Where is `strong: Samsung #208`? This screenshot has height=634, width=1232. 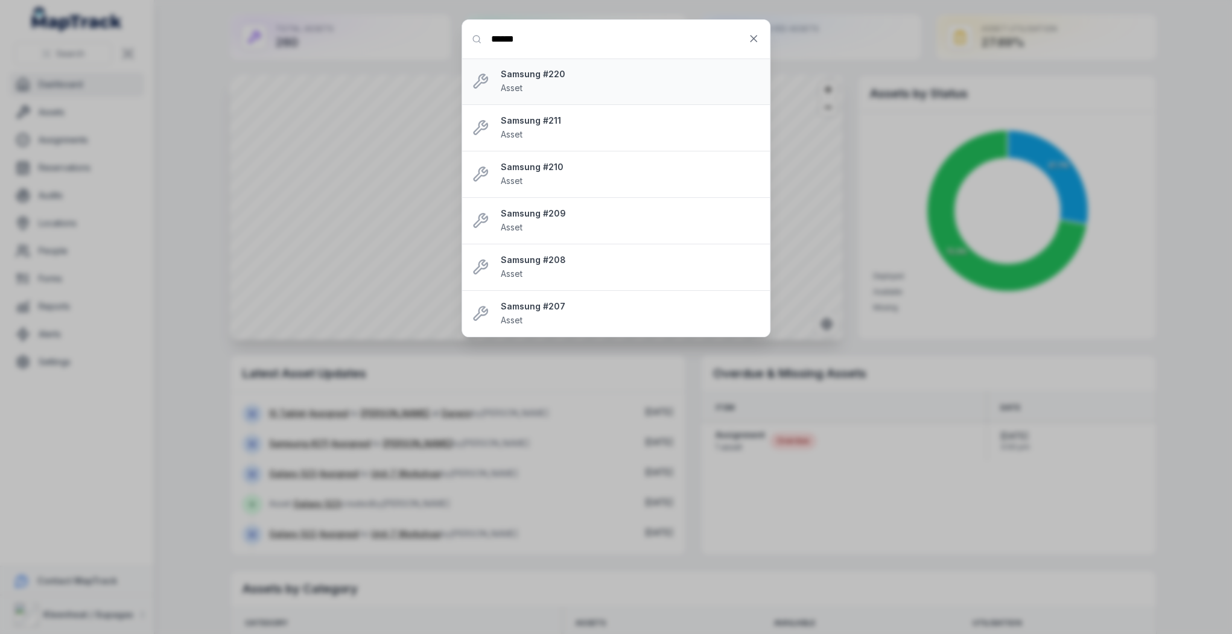 strong: Samsung #208 is located at coordinates (630, 260).